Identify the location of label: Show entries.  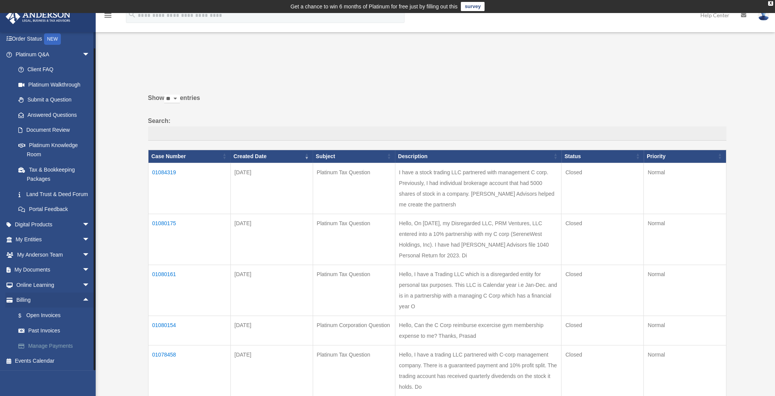
(437, 102).